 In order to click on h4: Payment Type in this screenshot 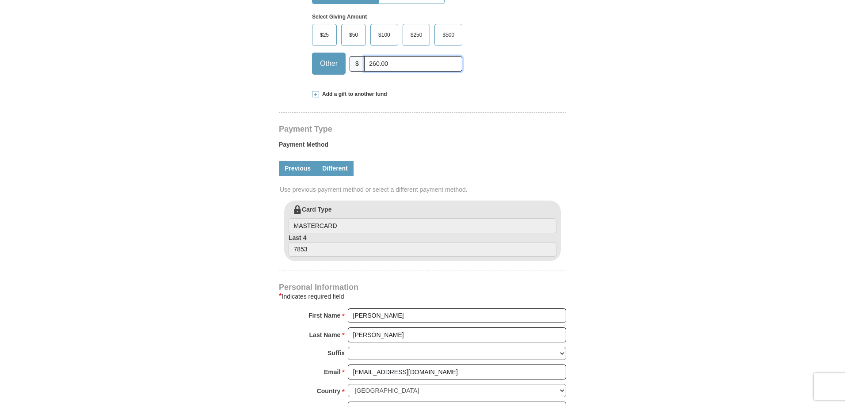, I will do `click(422, 129)`.